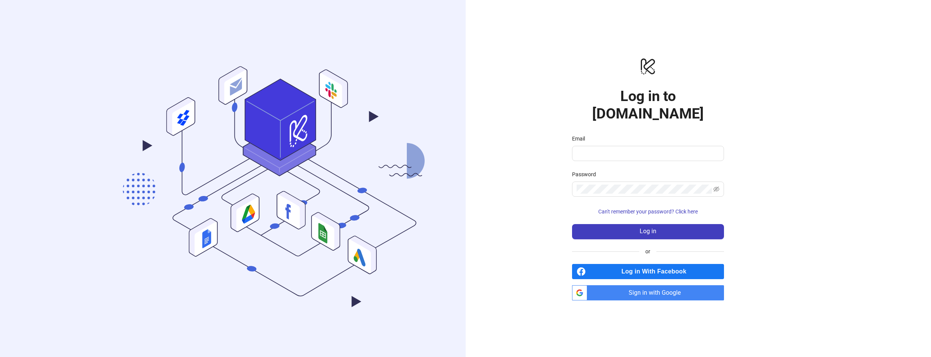 This screenshot has width=931, height=357. I want to click on label: Password, so click(587, 174).